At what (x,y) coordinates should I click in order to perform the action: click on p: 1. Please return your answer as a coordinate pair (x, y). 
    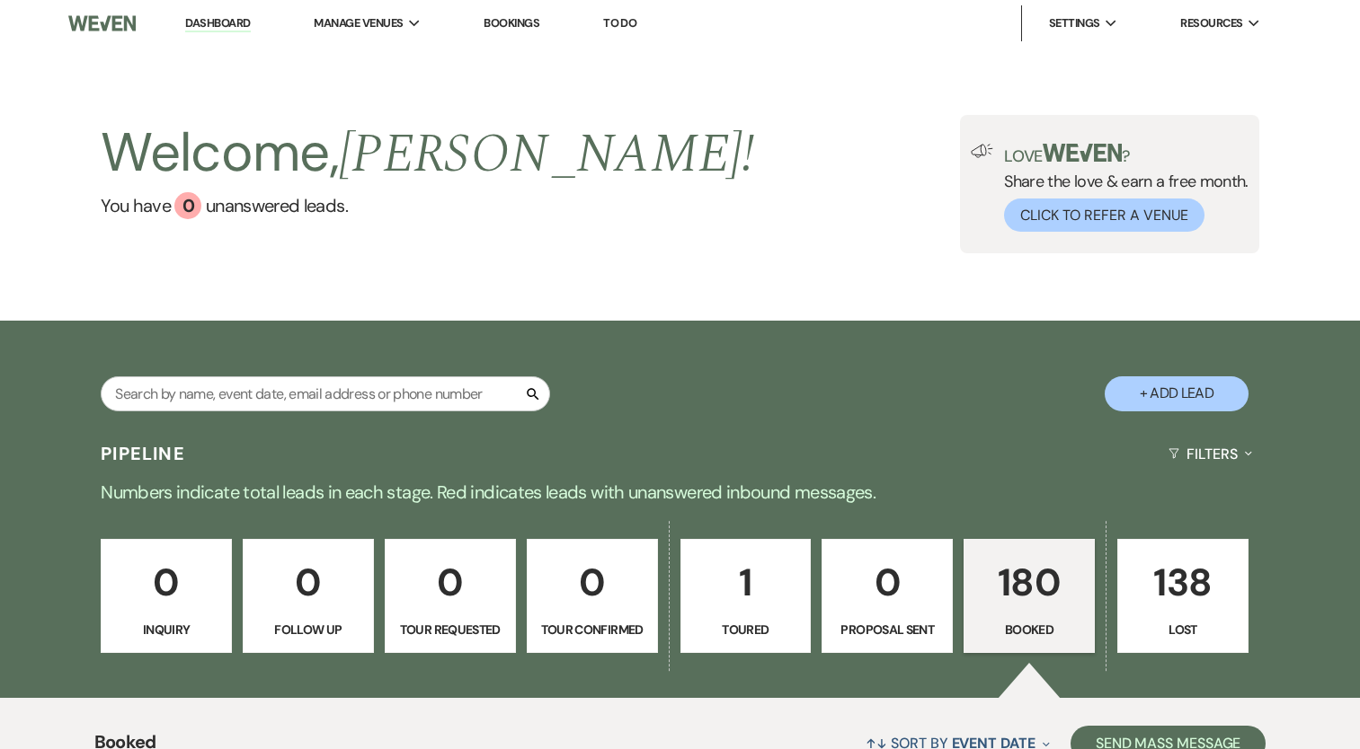
    Looking at the image, I should click on (746, 582).